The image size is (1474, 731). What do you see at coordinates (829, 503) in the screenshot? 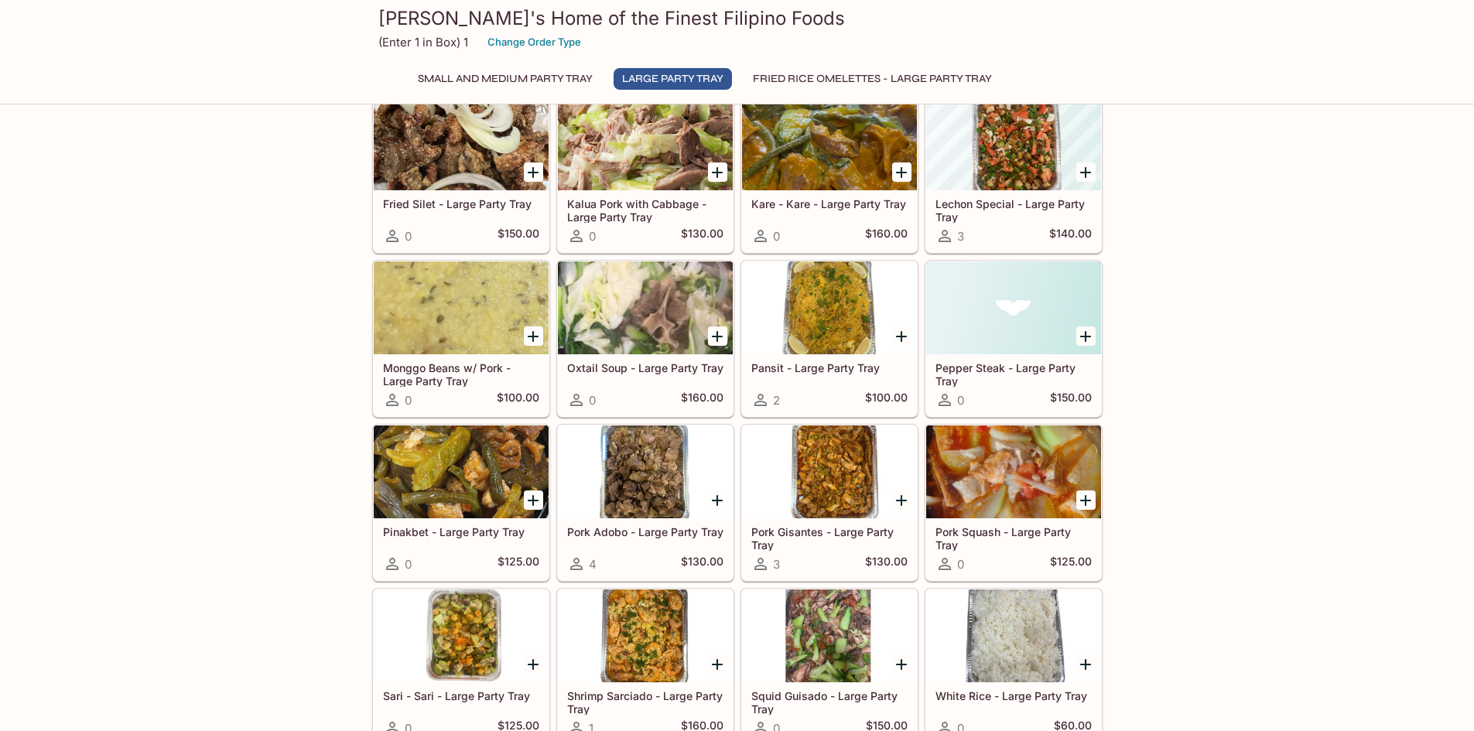
I see `a: Pork Gisantes - Large Party Tray3$130.00` at bounding box center [829, 503].